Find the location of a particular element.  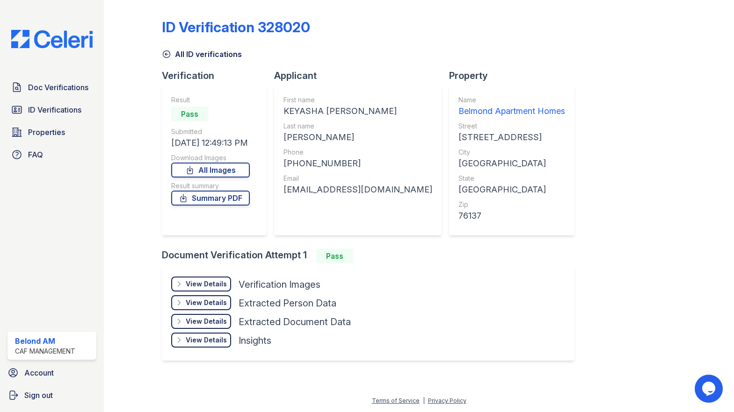

span: Doc Verifications is located at coordinates (58, 87).